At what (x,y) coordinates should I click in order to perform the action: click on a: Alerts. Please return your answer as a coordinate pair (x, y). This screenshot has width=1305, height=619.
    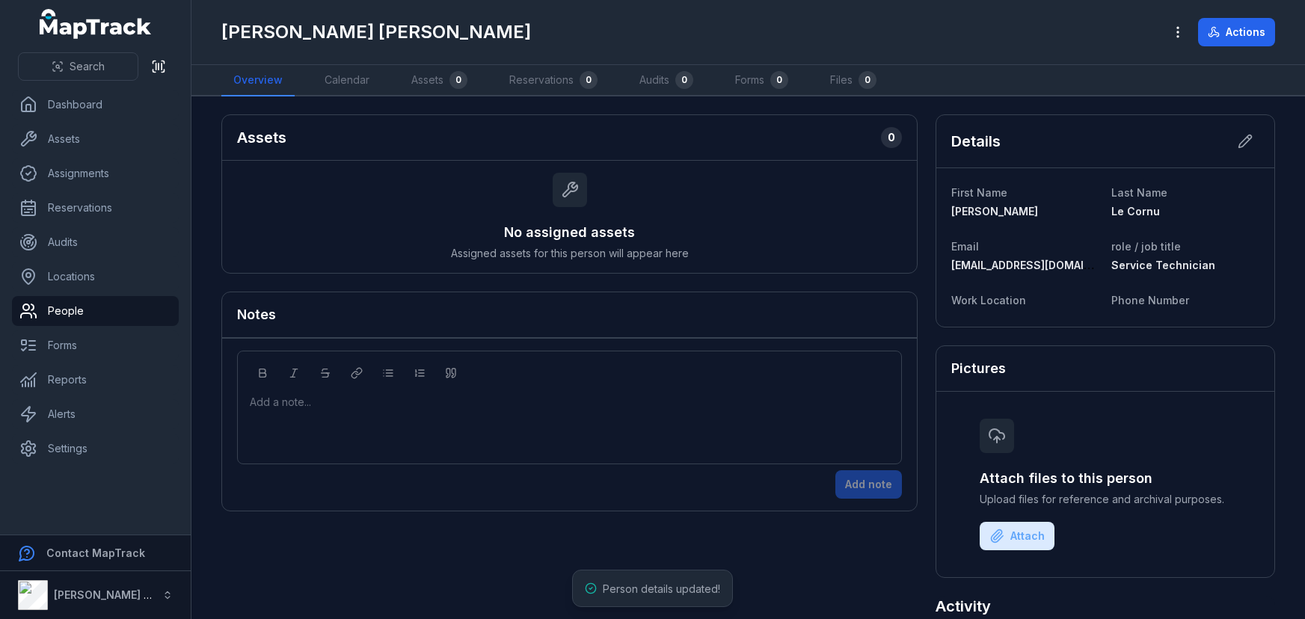
    Looking at the image, I should click on (95, 414).